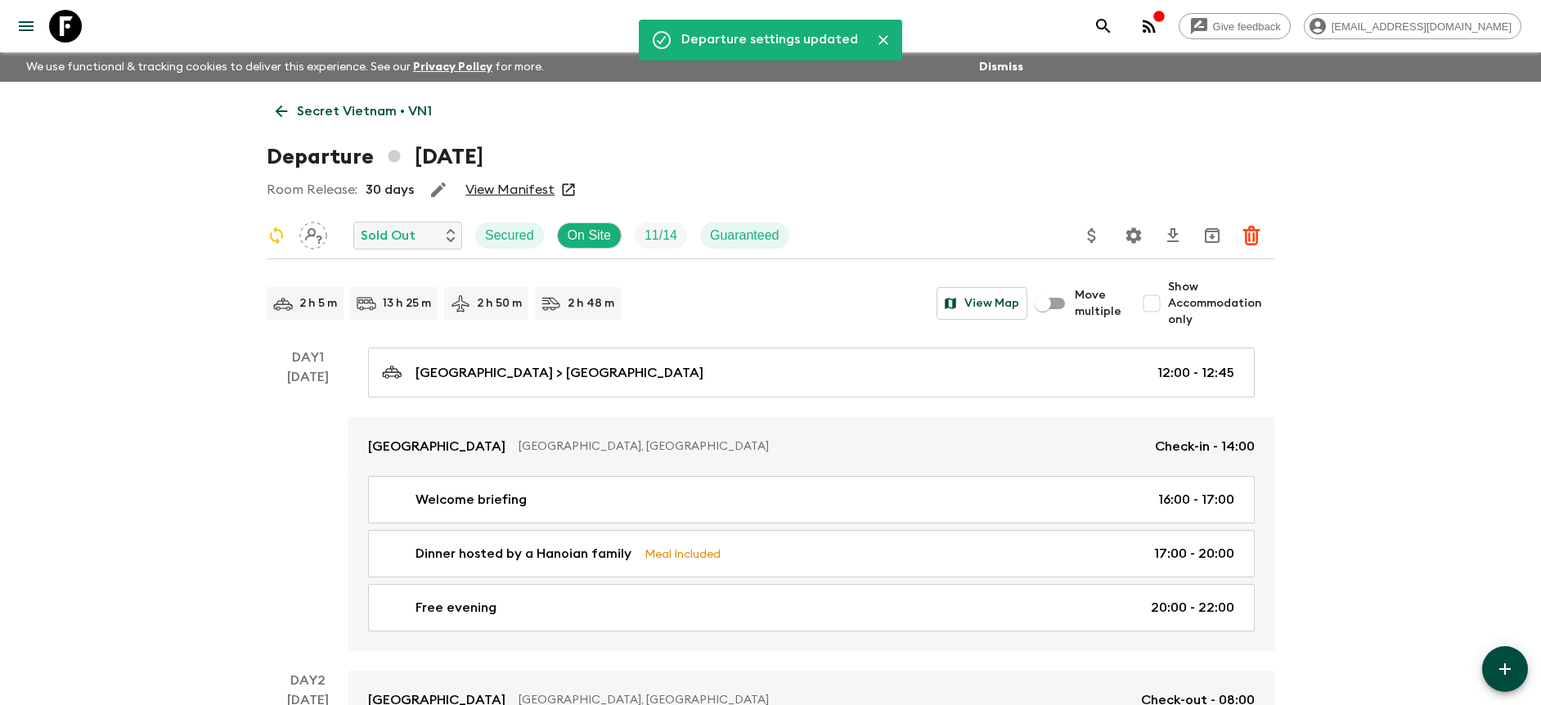  I want to click on a: Secret Vietnam • VN1, so click(353, 111).